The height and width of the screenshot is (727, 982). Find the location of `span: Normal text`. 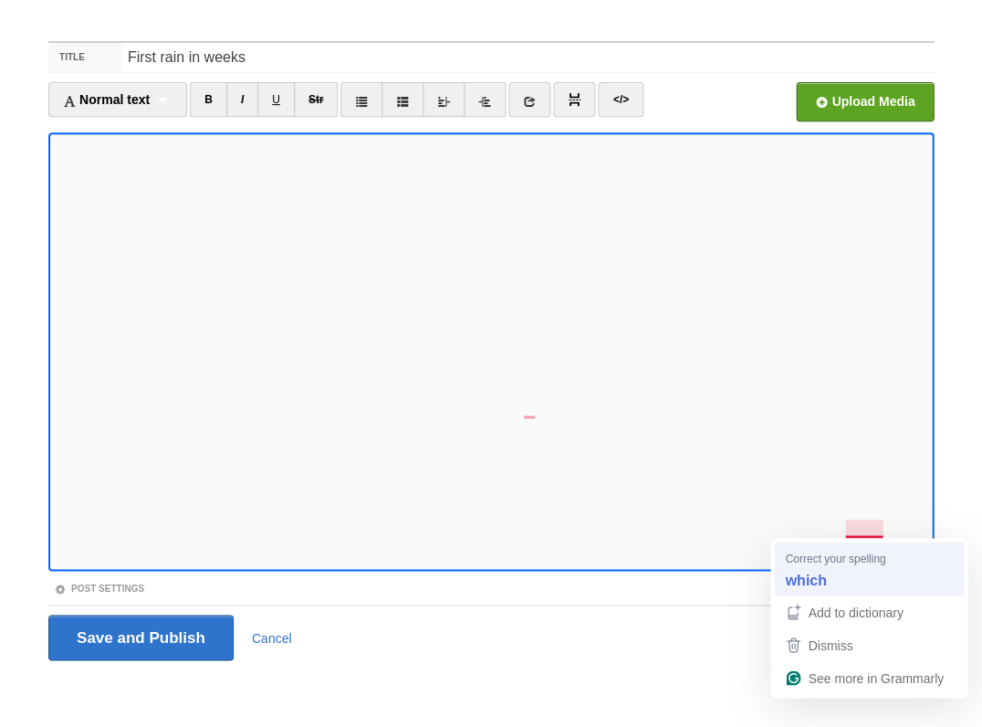

span: Normal text is located at coordinates (106, 99).